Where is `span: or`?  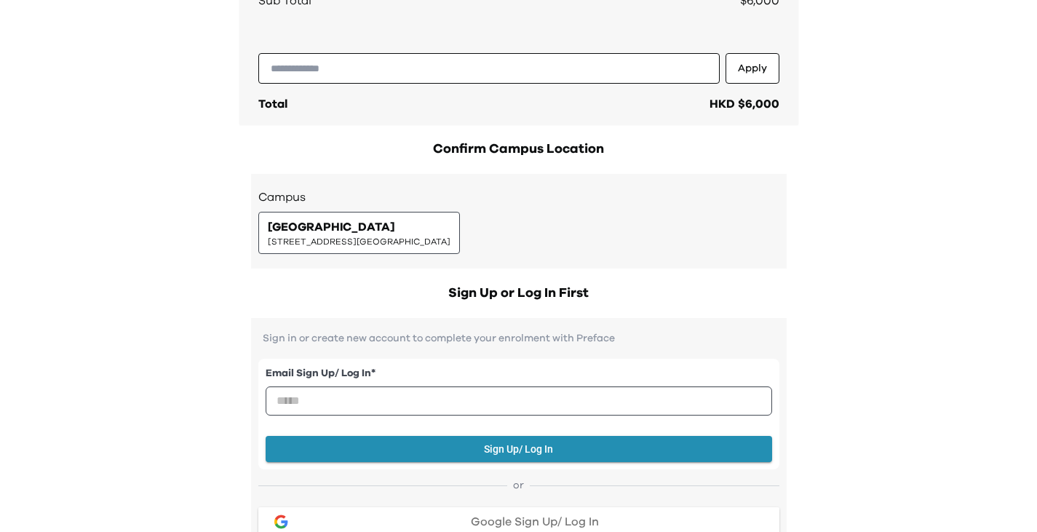
span: or is located at coordinates (518, 485).